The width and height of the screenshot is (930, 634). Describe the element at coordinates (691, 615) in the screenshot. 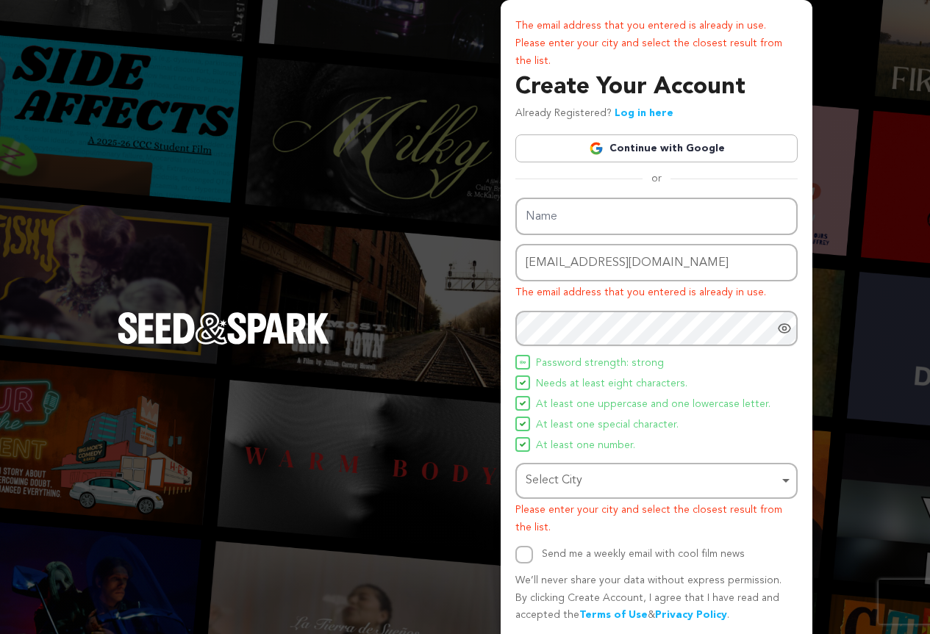

I see `a: Privacy Policy` at that location.